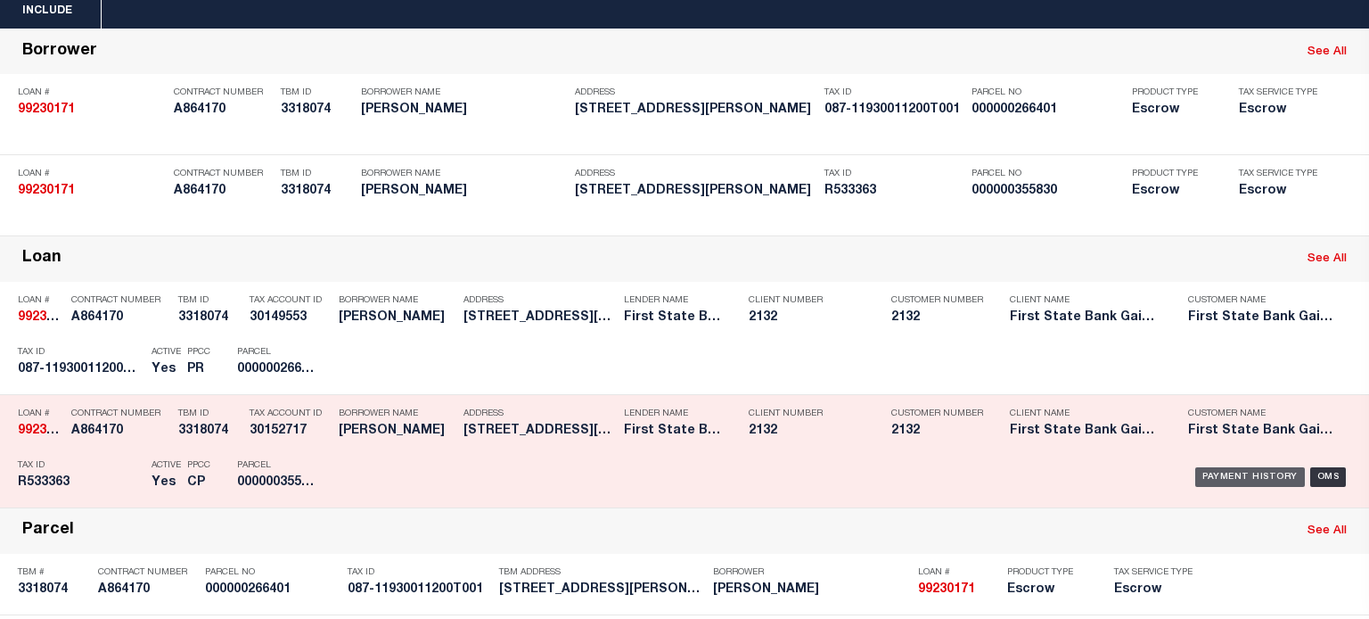 This screenshot has width=1369, height=619. What do you see at coordinates (811, 572) in the screenshot?
I see `p: Borrower` at bounding box center [811, 572].